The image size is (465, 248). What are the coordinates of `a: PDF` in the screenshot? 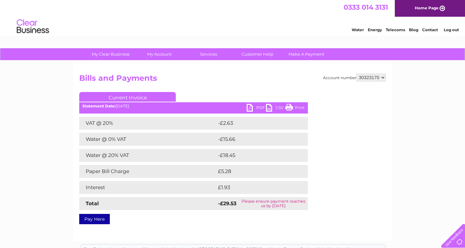 It's located at (256, 108).